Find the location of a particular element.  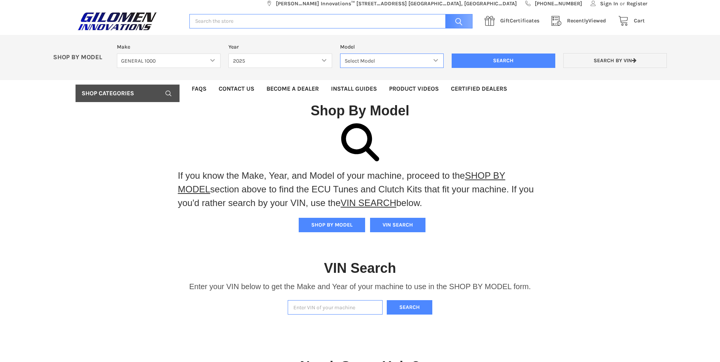

h1: VIN Search is located at coordinates (360, 268).